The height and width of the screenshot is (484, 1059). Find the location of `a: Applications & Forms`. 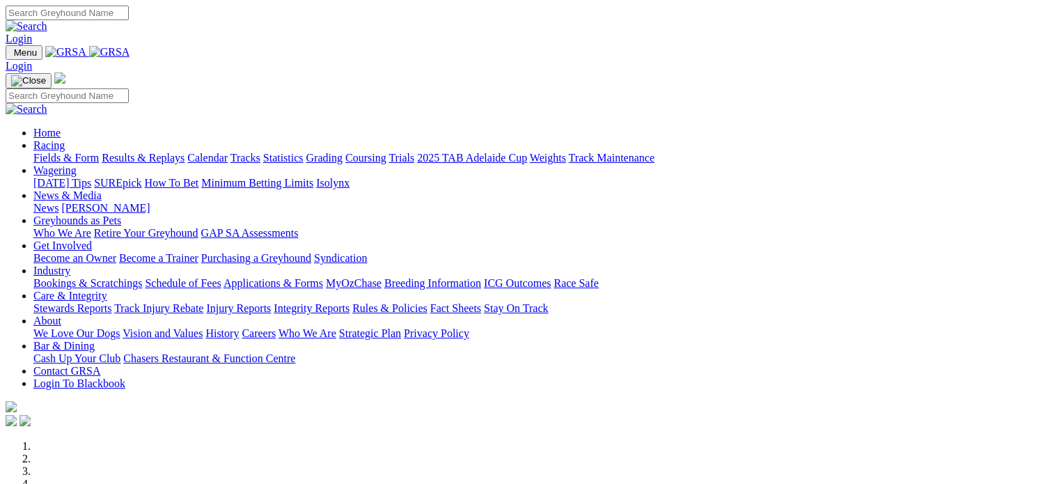

a: Applications & Forms is located at coordinates (273, 283).